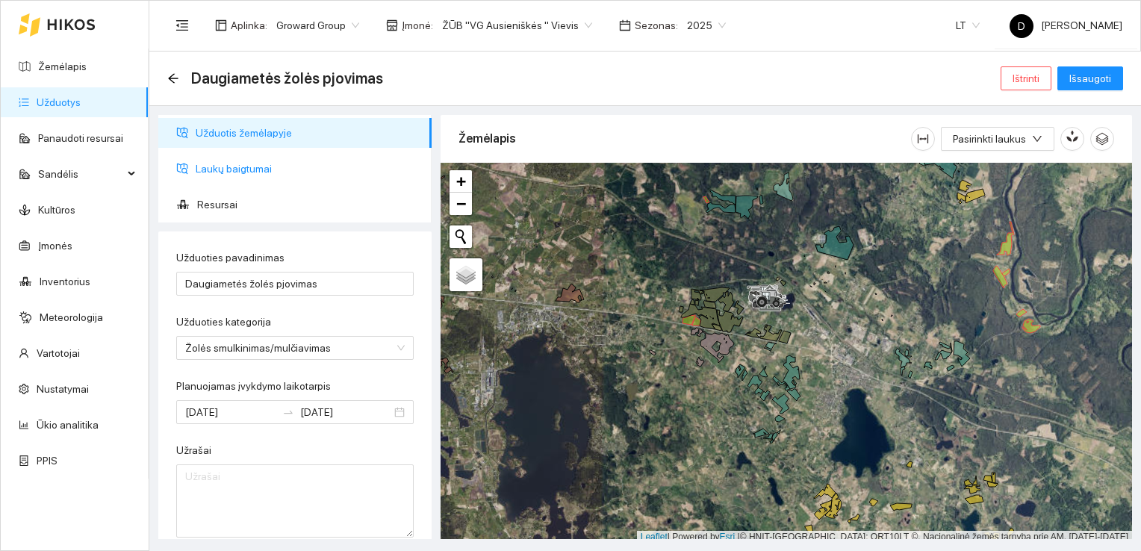 Image resolution: width=1141 pixels, height=551 pixels. I want to click on span: Užduotis žemėlapyje, so click(308, 133).